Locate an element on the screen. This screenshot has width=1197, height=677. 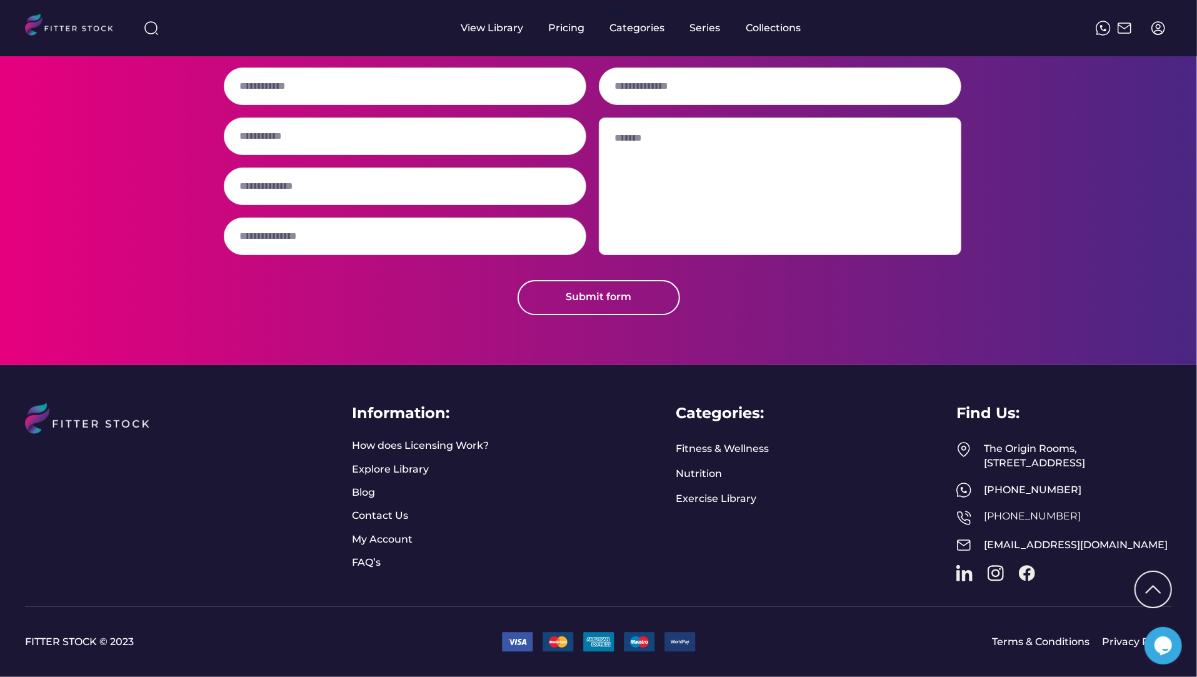
a: Terms & Conditions is located at coordinates (1041, 642).